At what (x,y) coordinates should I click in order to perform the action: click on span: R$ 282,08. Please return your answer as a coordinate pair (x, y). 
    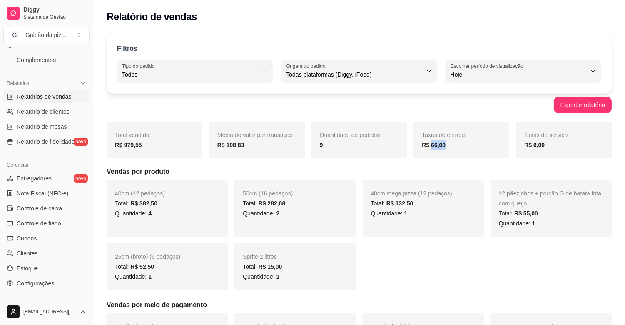
    Looking at the image, I should click on (272, 203).